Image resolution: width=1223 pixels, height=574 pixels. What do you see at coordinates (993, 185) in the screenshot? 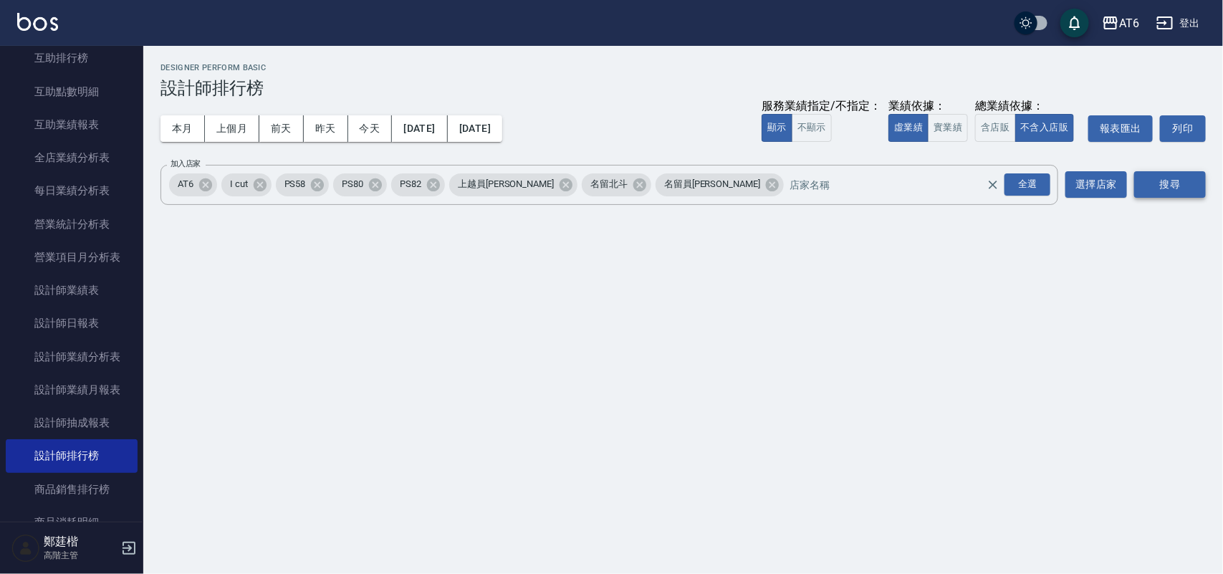
I see `button: Clear` at bounding box center [993, 185].